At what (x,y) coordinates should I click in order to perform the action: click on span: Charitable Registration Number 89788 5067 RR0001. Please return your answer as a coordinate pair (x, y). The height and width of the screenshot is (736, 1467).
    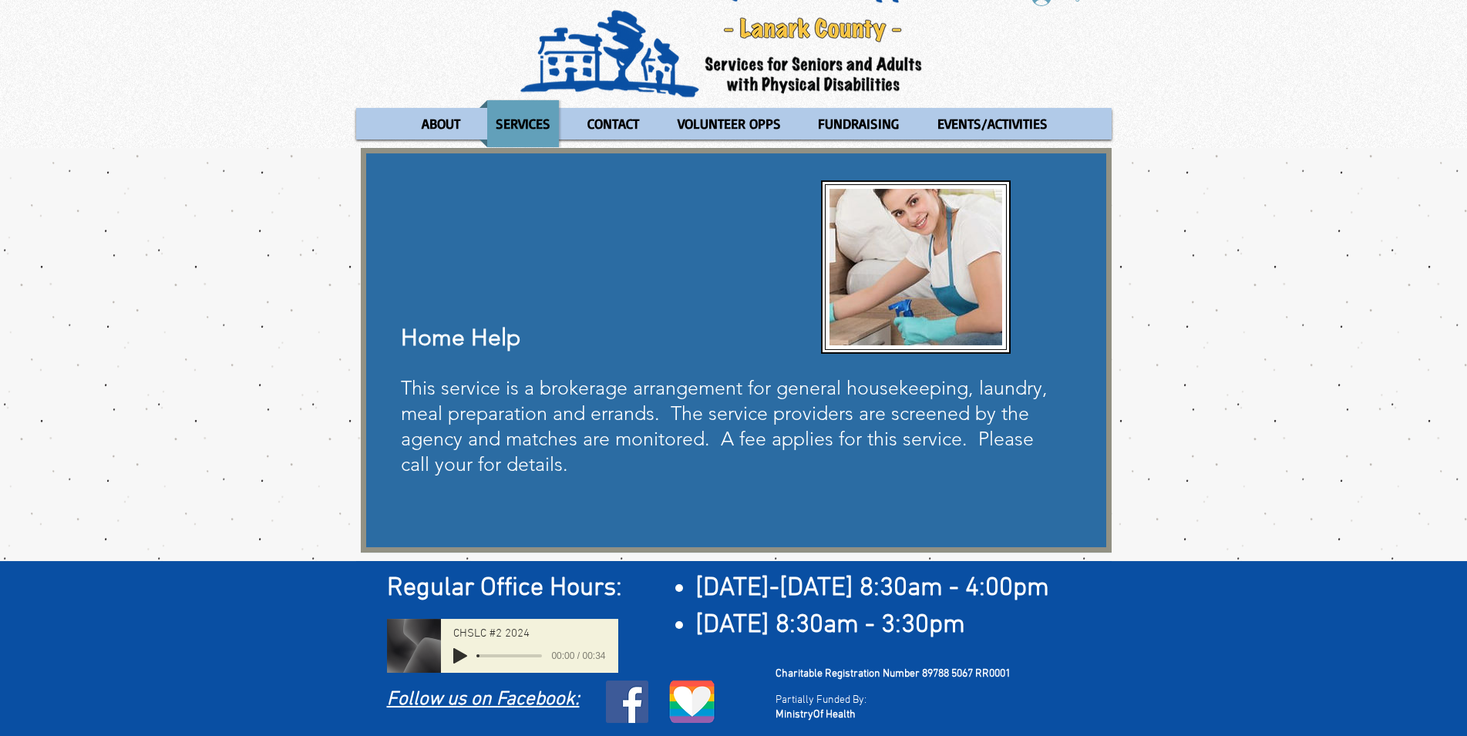
    Looking at the image, I should click on (893, 674).